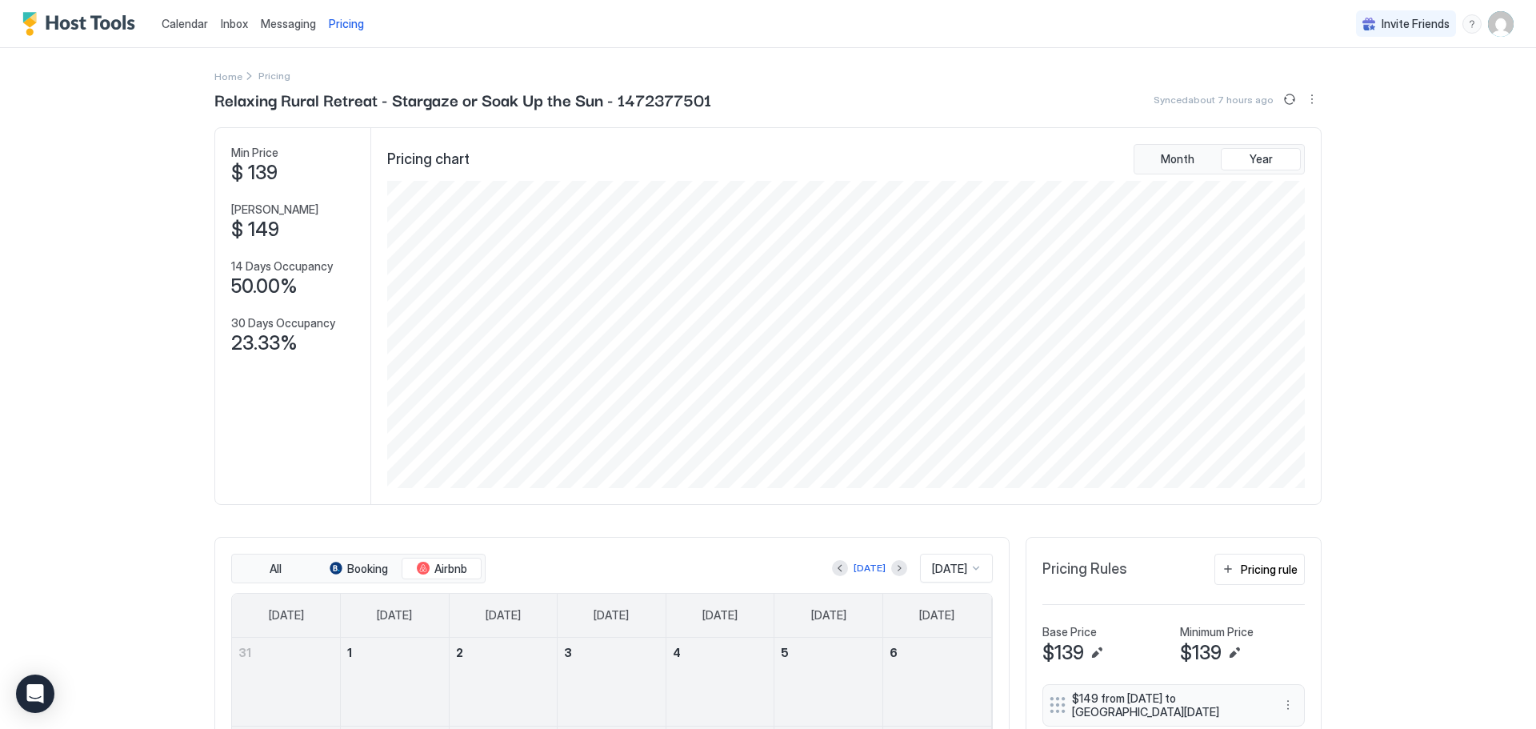 This screenshot has height=729, width=1536. Describe the element at coordinates (937, 615) in the screenshot. I see `a: Saturday` at that location.